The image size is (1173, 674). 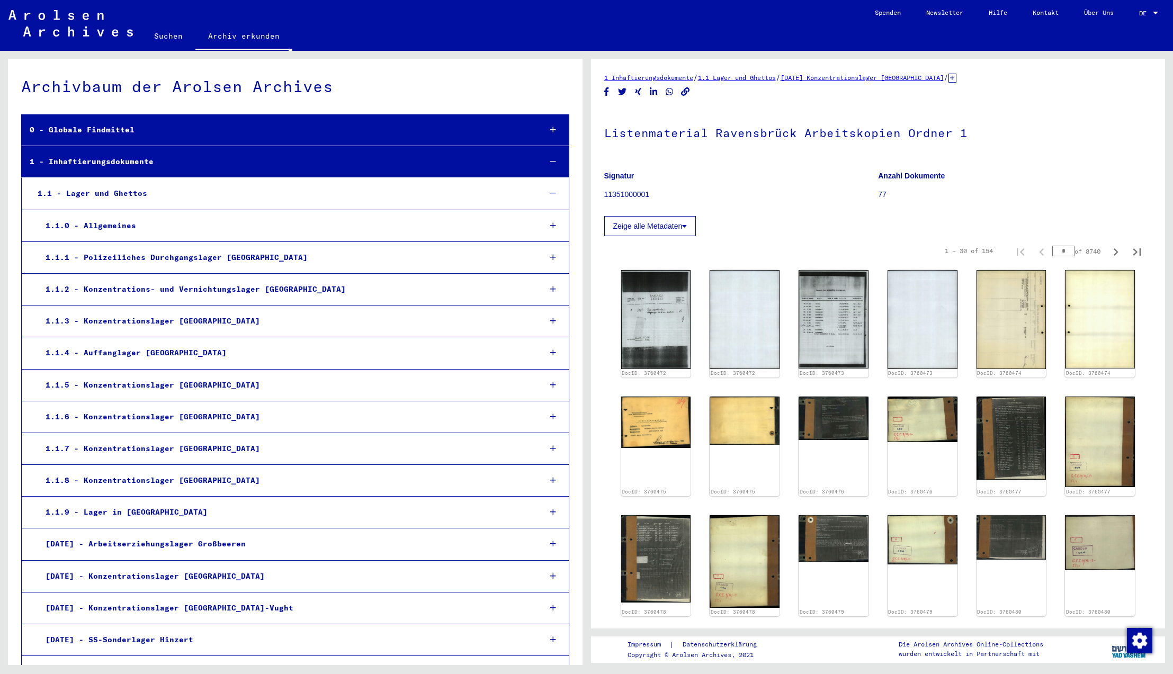 What do you see at coordinates (878, 132) in the screenshot?
I see `h1: Listenmaterial Ravensbrück Arbeitskopien Ordner 1` at bounding box center [878, 132].